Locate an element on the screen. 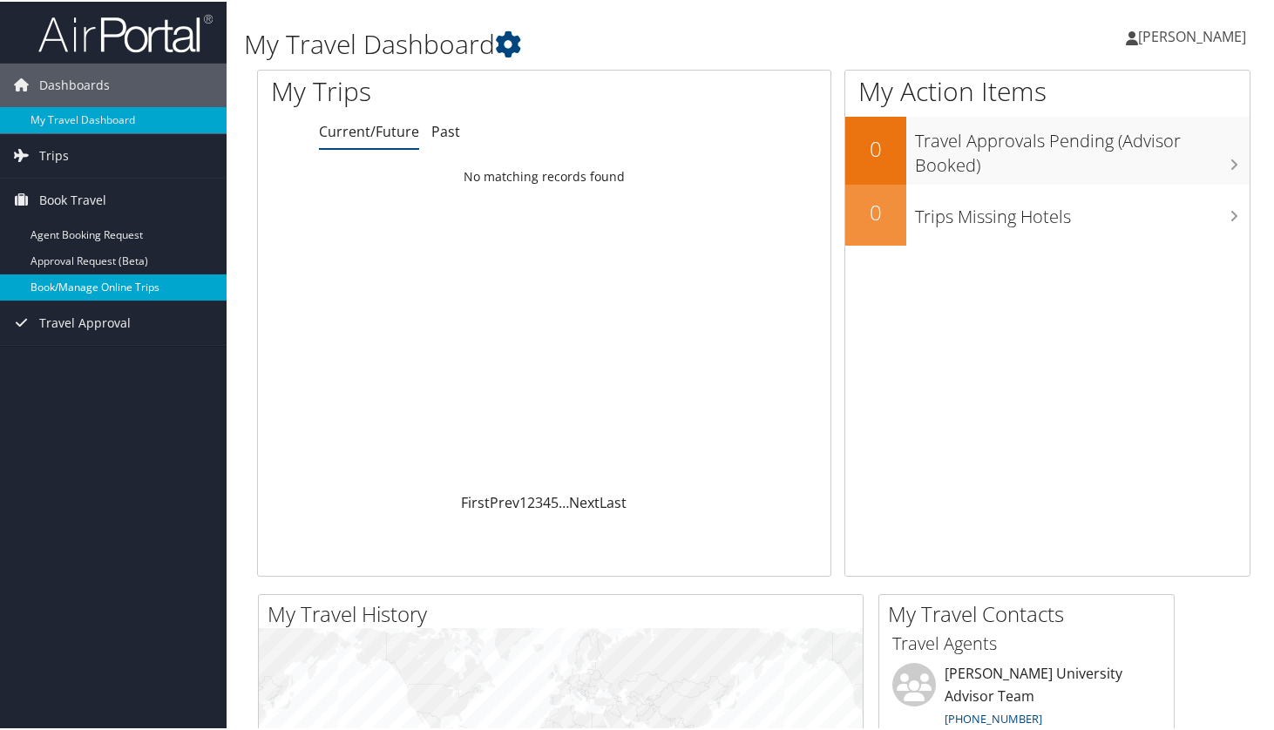  span: Dashboards is located at coordinates (74, 84).